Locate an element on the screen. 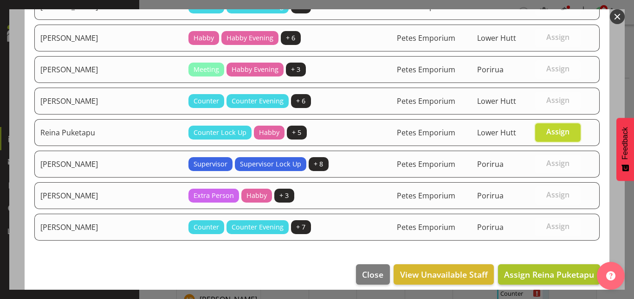  span: Counter Lock Up is located at coordinates (220, 133).